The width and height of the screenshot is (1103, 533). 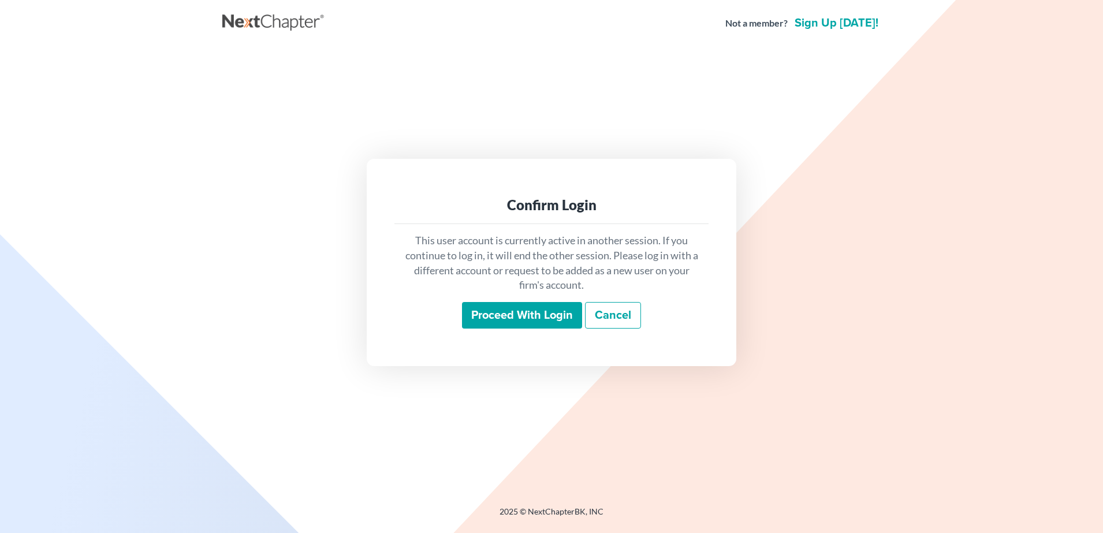 I want to click on div: Confirm Login, so click(x=552, y=205).